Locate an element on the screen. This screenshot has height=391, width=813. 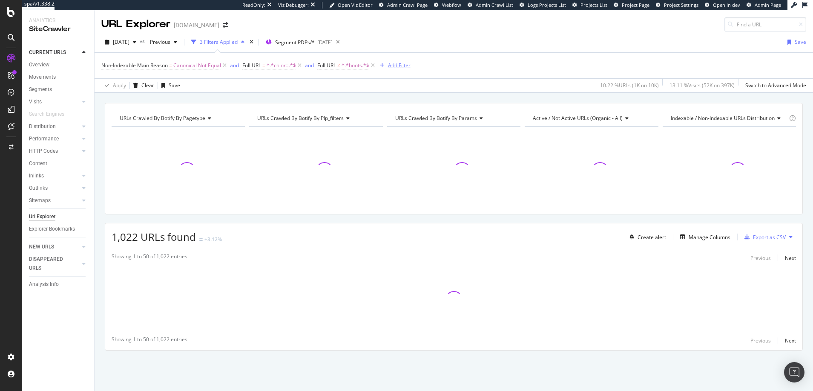
div: Inlinks is located at coordinates (36, 176).